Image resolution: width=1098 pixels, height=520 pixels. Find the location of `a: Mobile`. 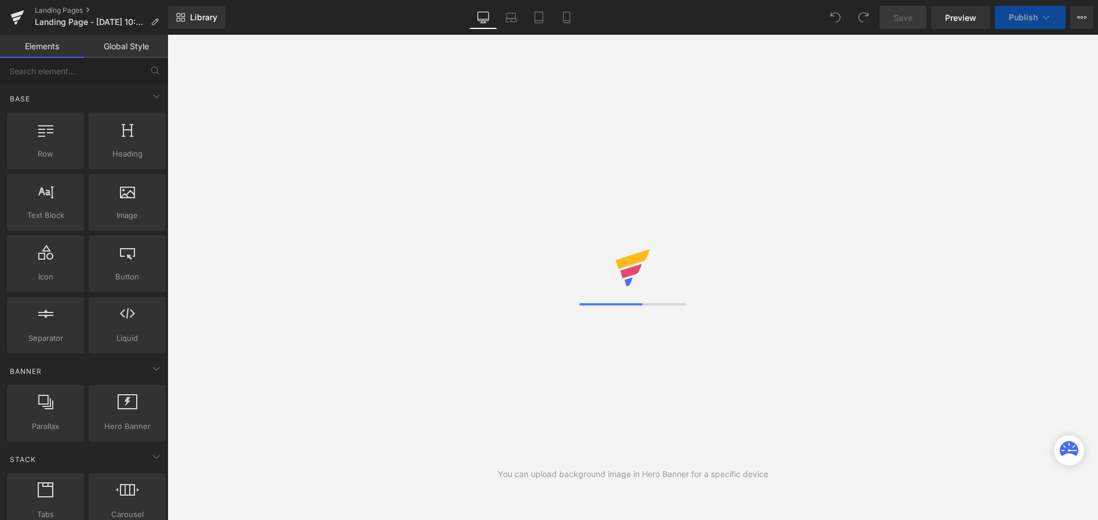

a: Mobile is located at coordinates (567, 17).